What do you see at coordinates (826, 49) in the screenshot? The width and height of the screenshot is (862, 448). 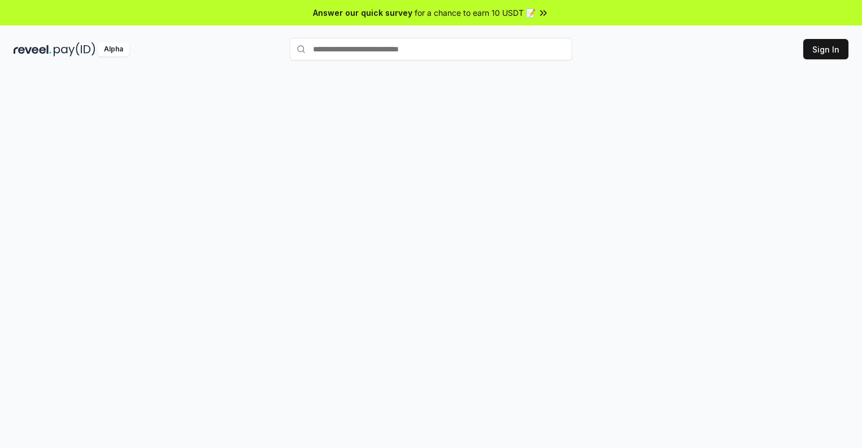 I see `button: Sign In` at bounding box center [826, 49].